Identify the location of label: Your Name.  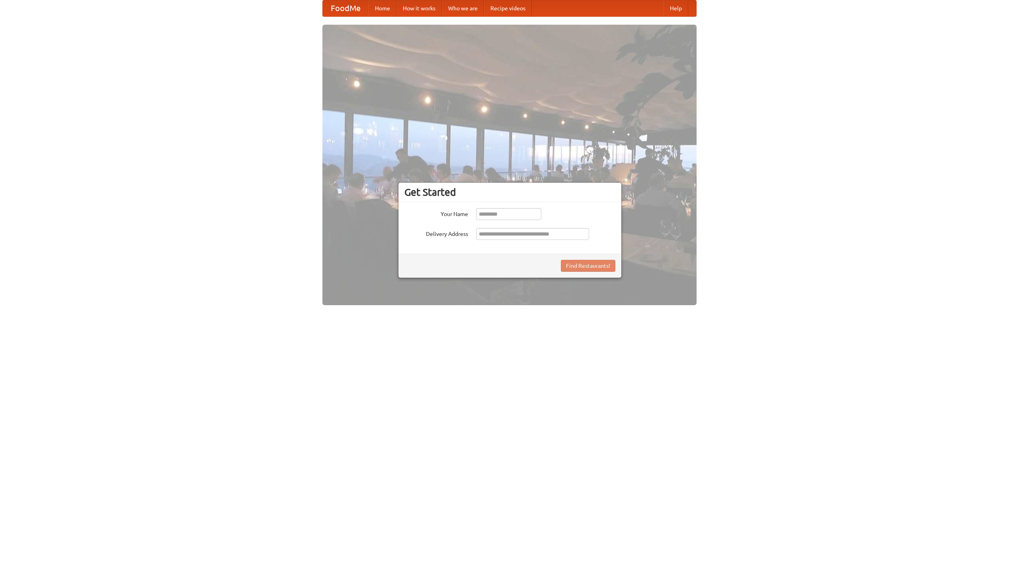
(436, 213).